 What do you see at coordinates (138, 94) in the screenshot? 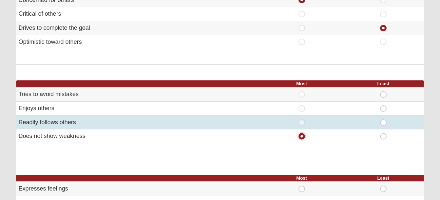
I see `td: Tries to avoid mistakes` at bounding box center [138, 94].